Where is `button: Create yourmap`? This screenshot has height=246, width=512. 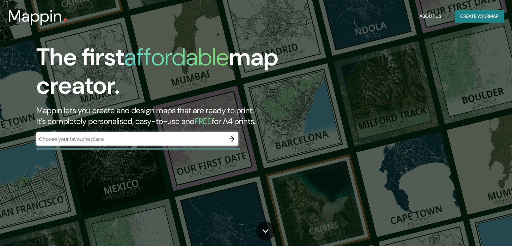 button: Create yourmap is located at coordinates (479, 16).